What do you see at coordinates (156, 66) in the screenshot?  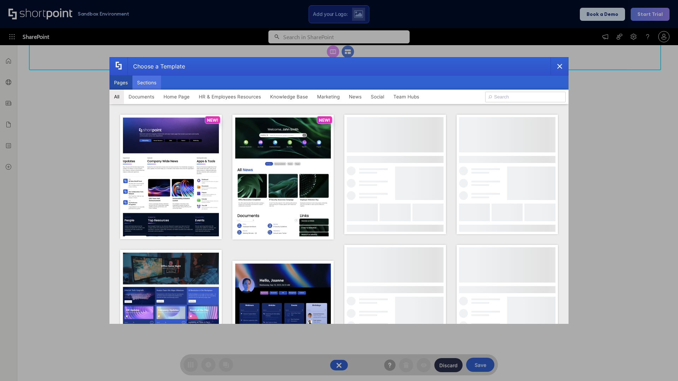 I see `div: Choose a Template` at bounding box center [156, 66].